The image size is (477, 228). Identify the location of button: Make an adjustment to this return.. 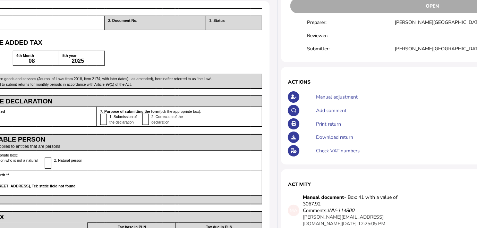
(294, 97).